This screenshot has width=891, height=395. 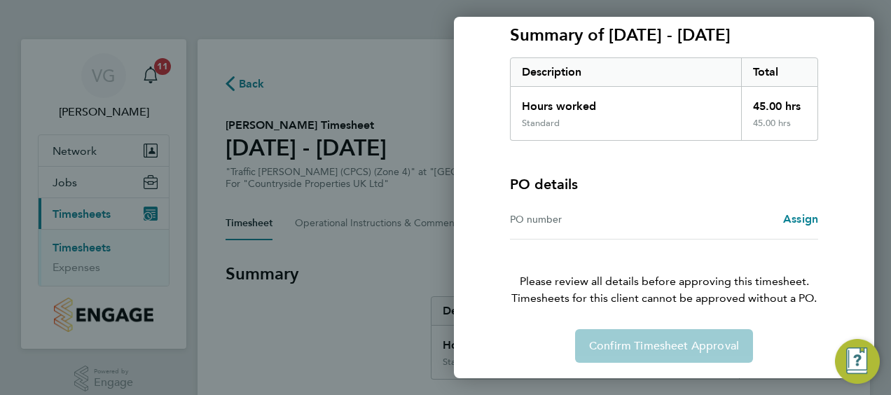 What do you see at coordinates (858, 362) in the screenshot?
I see `button: Engage Resource Center` at bounding box center [858, 362].